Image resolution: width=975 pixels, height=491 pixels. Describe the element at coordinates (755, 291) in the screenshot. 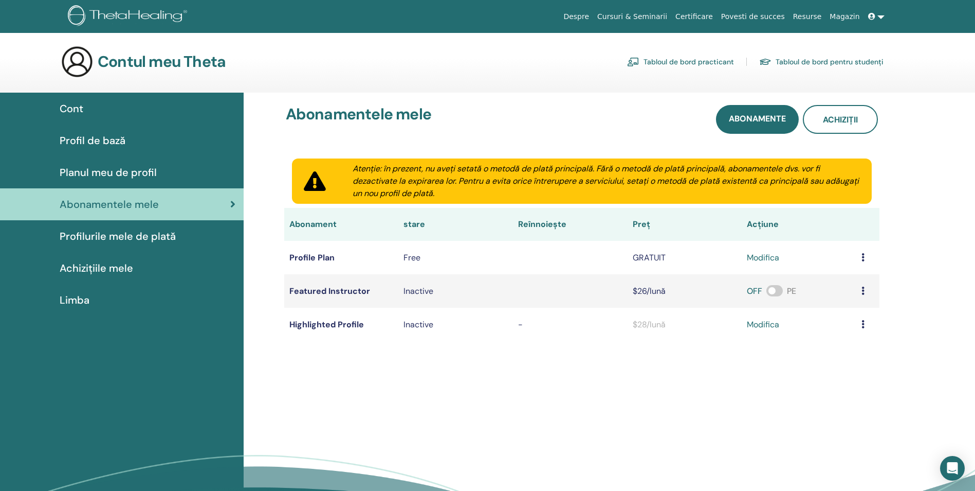

I see `span: OFF` at that location.